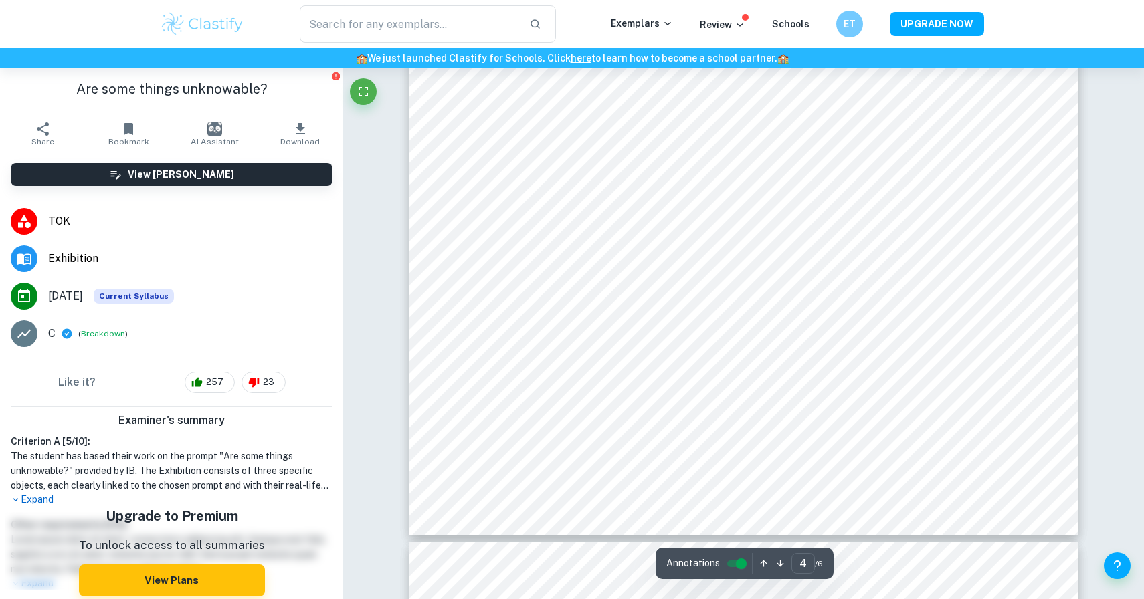  What do you see at coordinates (171, 442) in the screenshot?
I see `h6: Criterion A [ 5 / 10 ]:` at bounding box center [171, 442].